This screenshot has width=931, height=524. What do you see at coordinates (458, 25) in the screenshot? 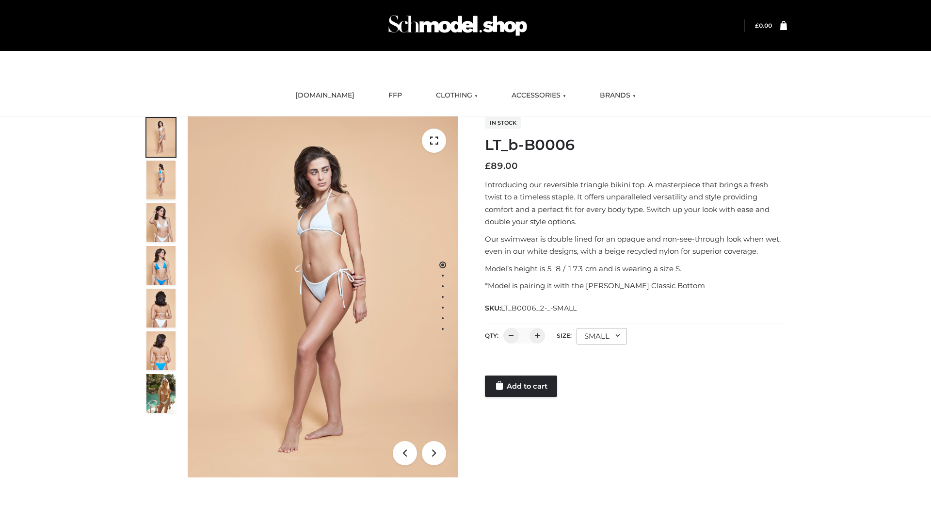
I see `img: Schmodel Admin 964` at bounding box center [458, 25].